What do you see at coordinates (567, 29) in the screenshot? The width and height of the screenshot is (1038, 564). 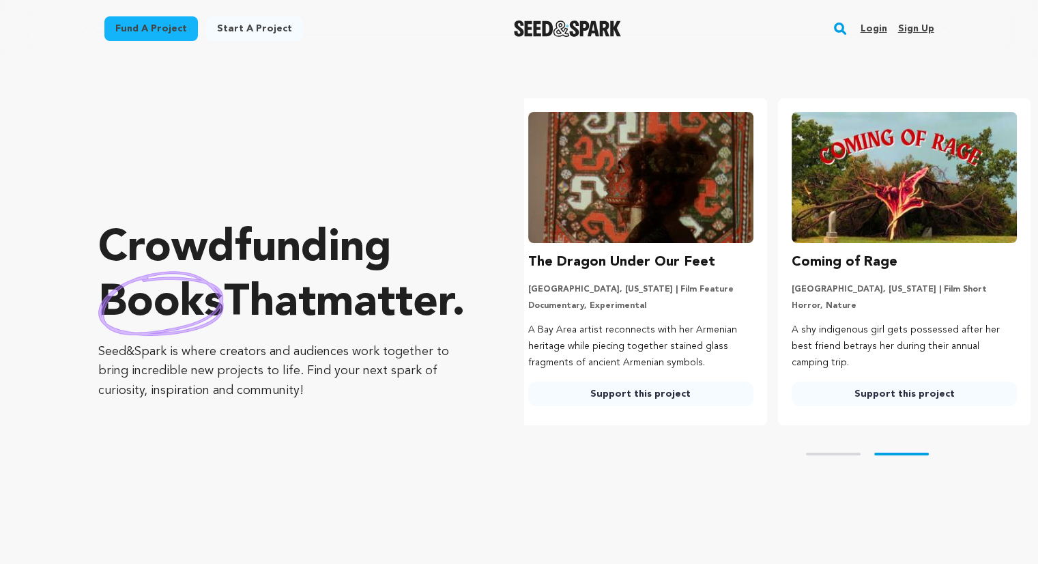 I see `a: Seed&Spark Homepage` at bounding box center [567, 29].